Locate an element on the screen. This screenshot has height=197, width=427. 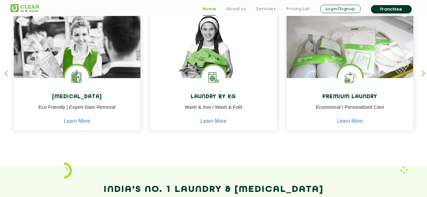
h4: Premium Laundry is located at coordinates (350, 97).